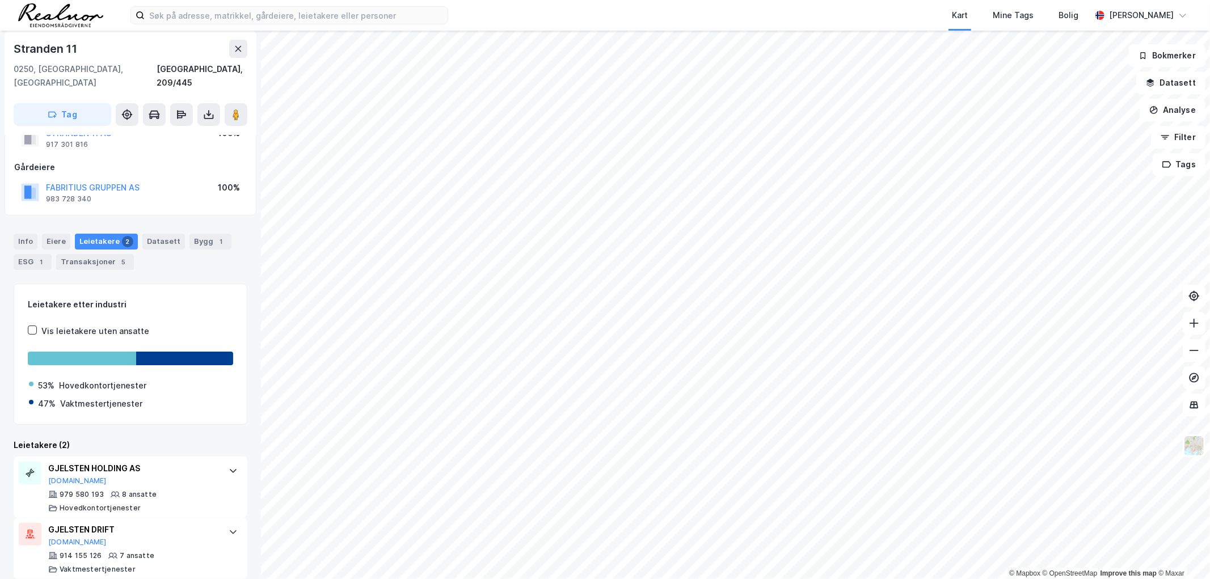  I want to click on div: Leietakere (2), so click(130, 445).